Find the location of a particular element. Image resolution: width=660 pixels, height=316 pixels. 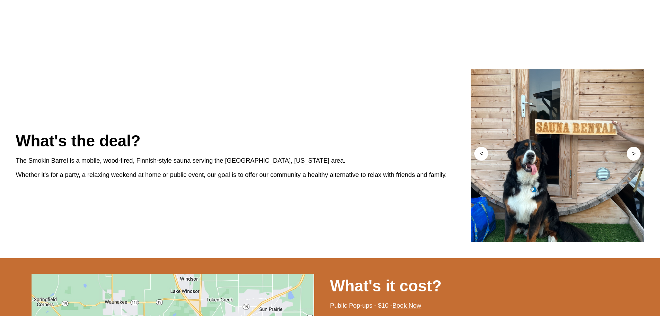

div: Whether it's for a party, a relaxing weekend at home or public event, our goal is to offer our co... is located at coordinates (244, 175).